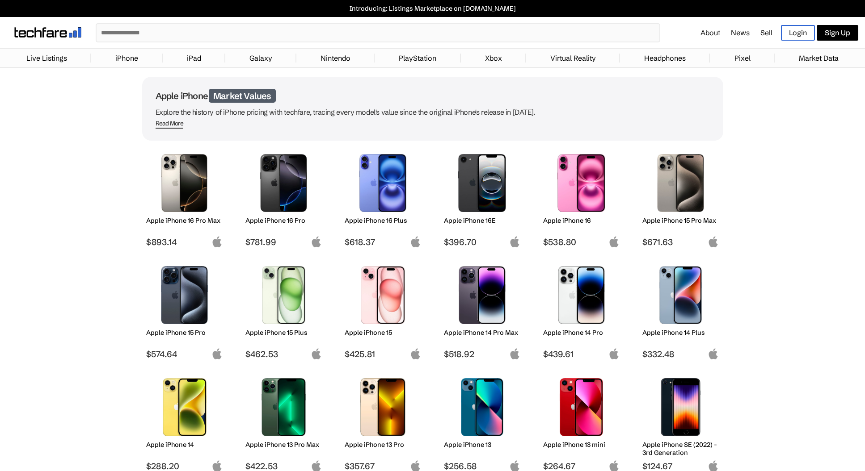 The height and width of the screenshot is (471, 865). Describe the element at coordinates (482, 221) in the screenshot. I see `h2: Apple iPhone 16E` at that location.